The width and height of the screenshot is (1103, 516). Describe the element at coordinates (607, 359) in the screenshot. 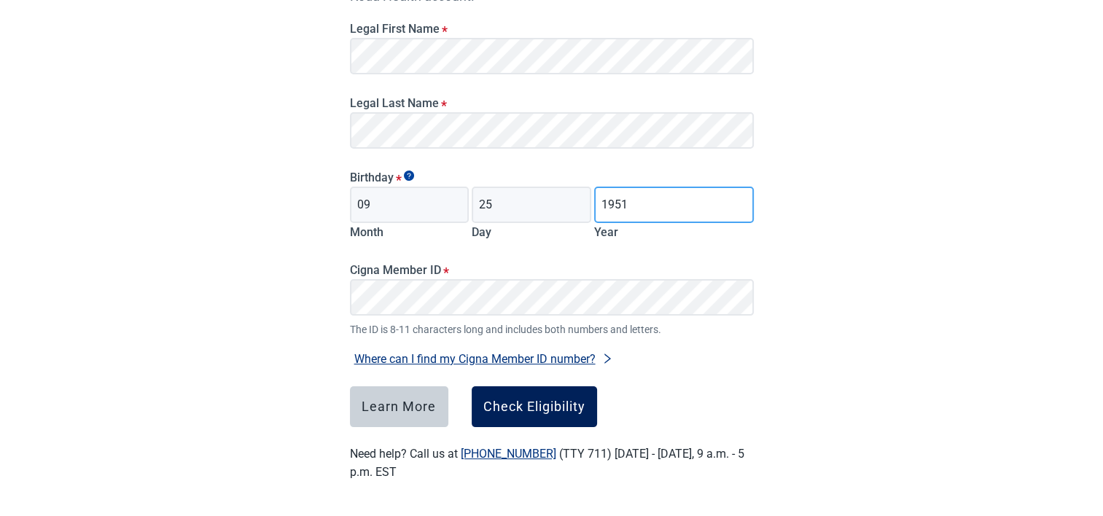

I see `span: right` at that location.